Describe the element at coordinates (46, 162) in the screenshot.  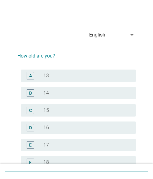
I see `label: 18` at that location.